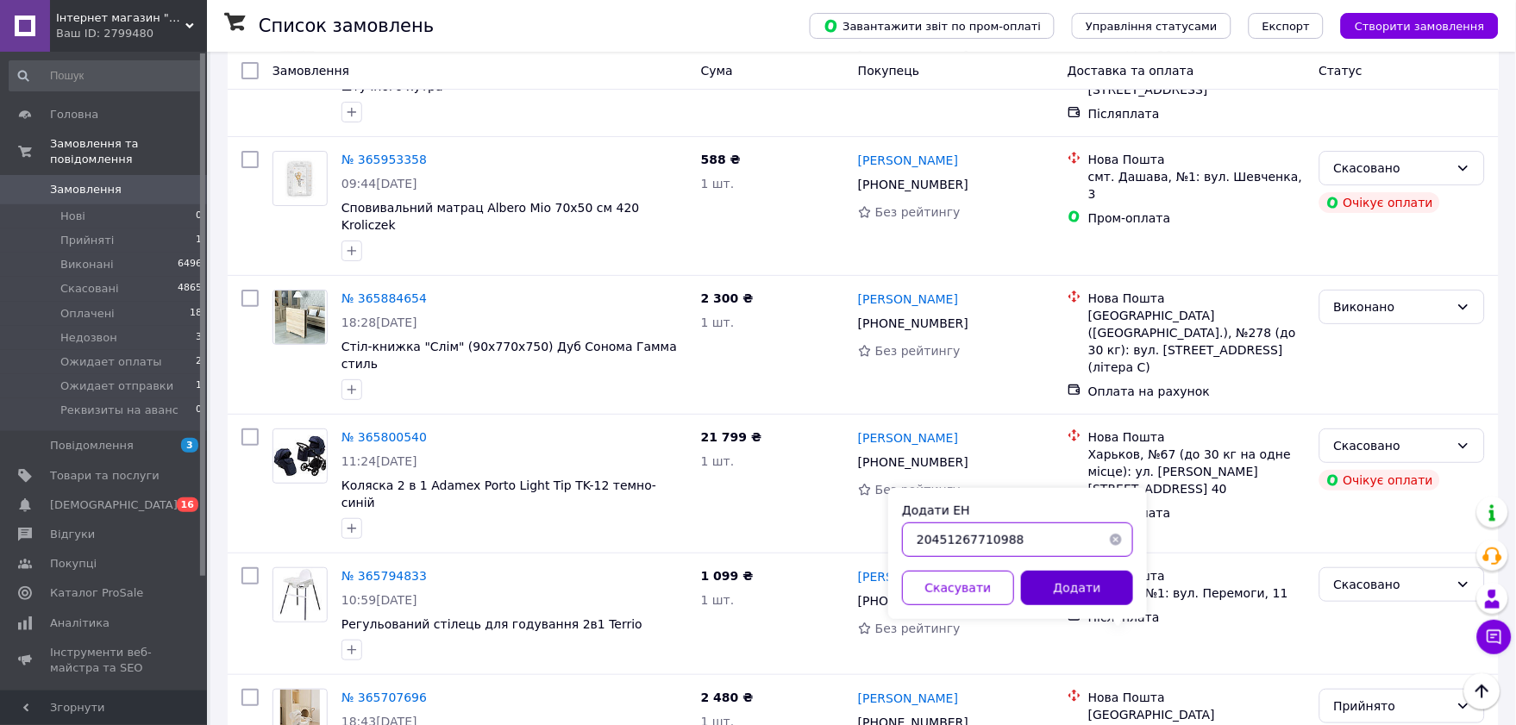 Image resolution: width=1516 pixels, height=725 pixels. What do you see at coordinates (1286, 26) in the screenshot?
I see `span: Експорт` at bounding box center [1286, 26].